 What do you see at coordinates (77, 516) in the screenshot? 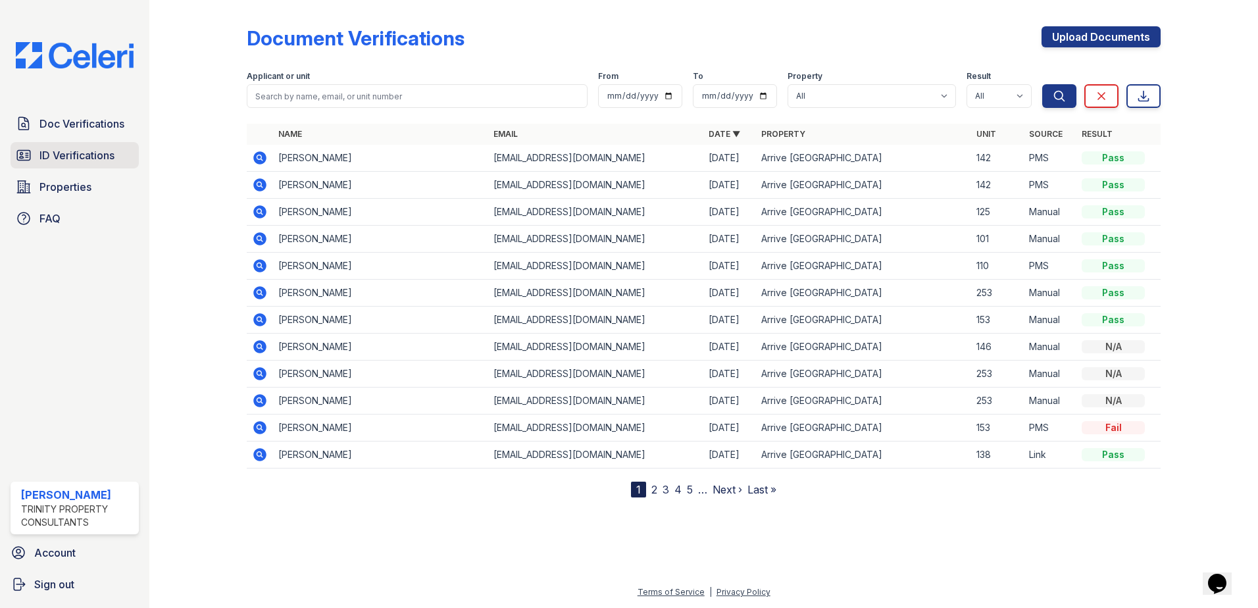
I see `div: Trinity Property Consultants` at bounding box center [77, 516].